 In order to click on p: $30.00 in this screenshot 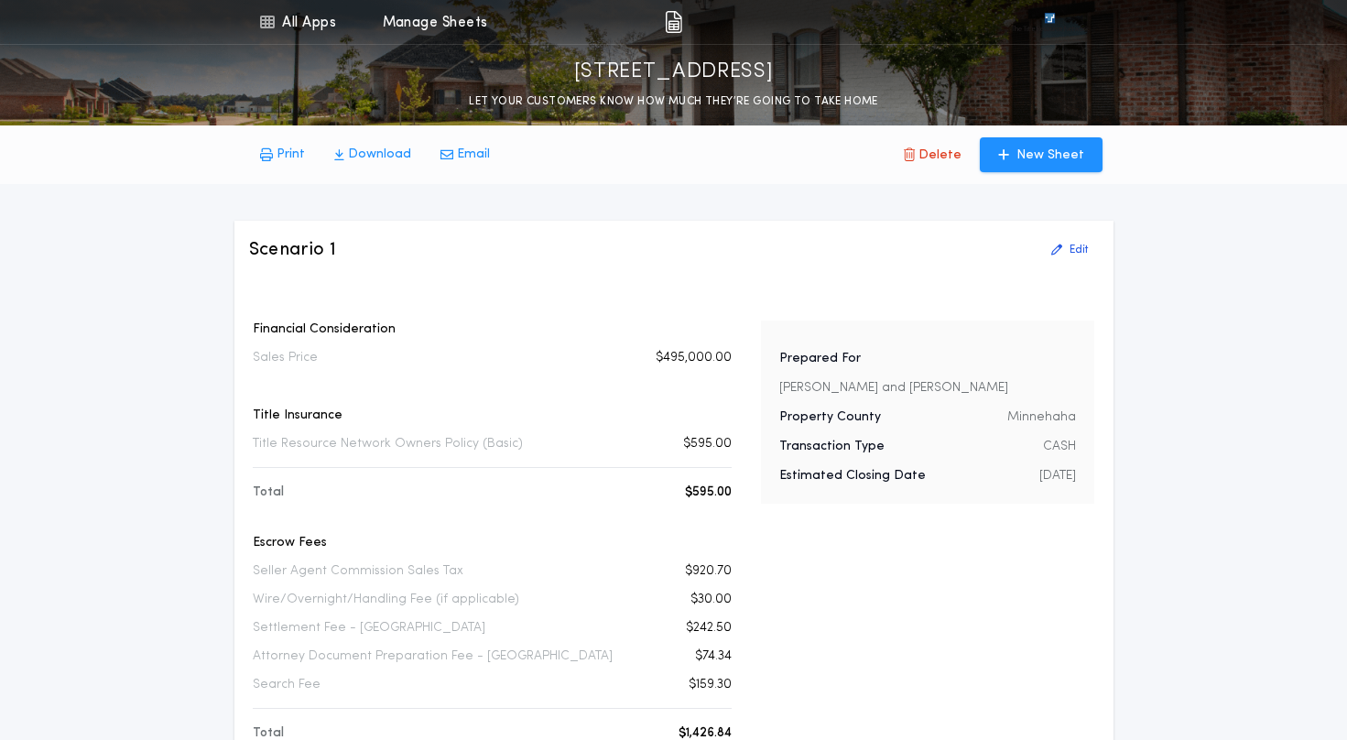, I will do `click(711, 600)`.